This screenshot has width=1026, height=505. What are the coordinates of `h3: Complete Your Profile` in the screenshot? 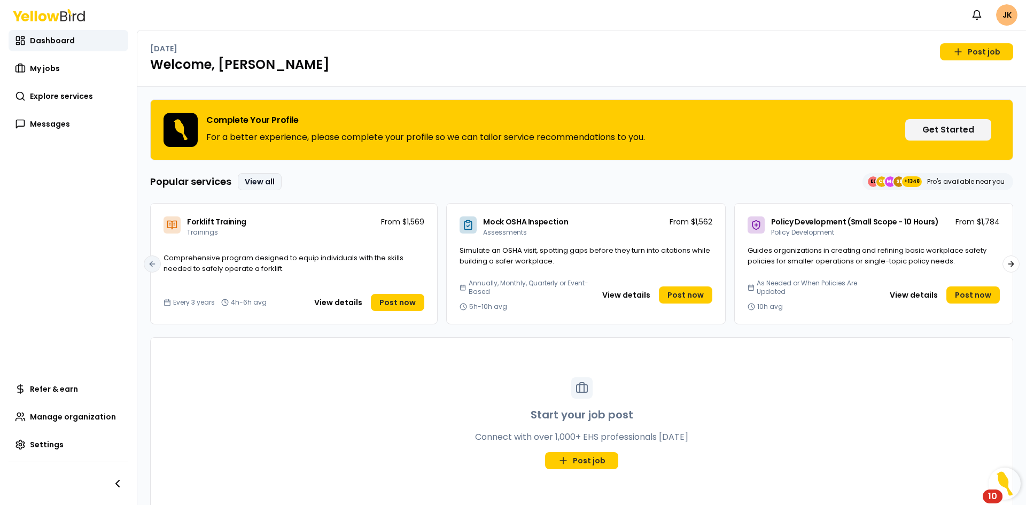 It's located at (425, 120).